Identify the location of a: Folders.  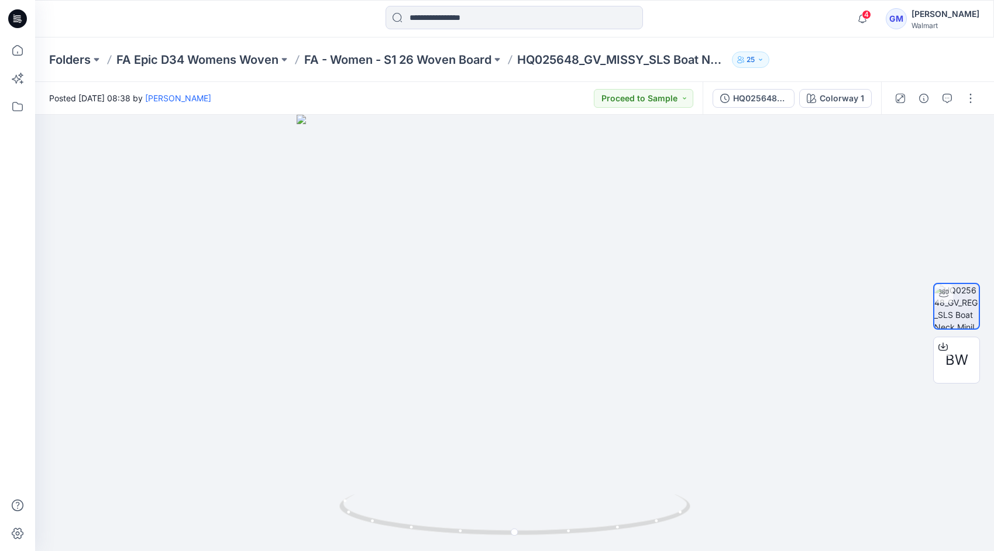
(70, 60).